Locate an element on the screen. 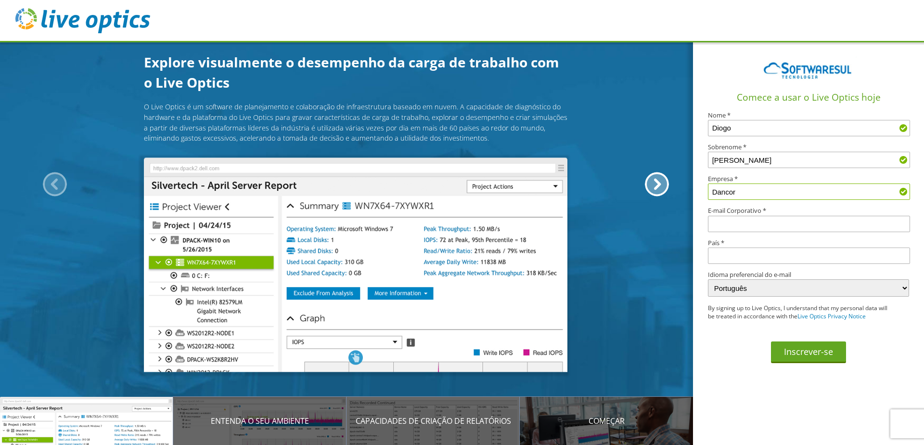 This screenshot has width=924, height=445. label: Nome * is located at coordinates (808, 115).